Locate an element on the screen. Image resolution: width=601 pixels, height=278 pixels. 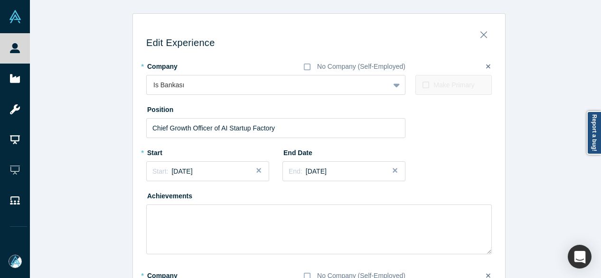
label: End Date is located at coordinates (309, 152).